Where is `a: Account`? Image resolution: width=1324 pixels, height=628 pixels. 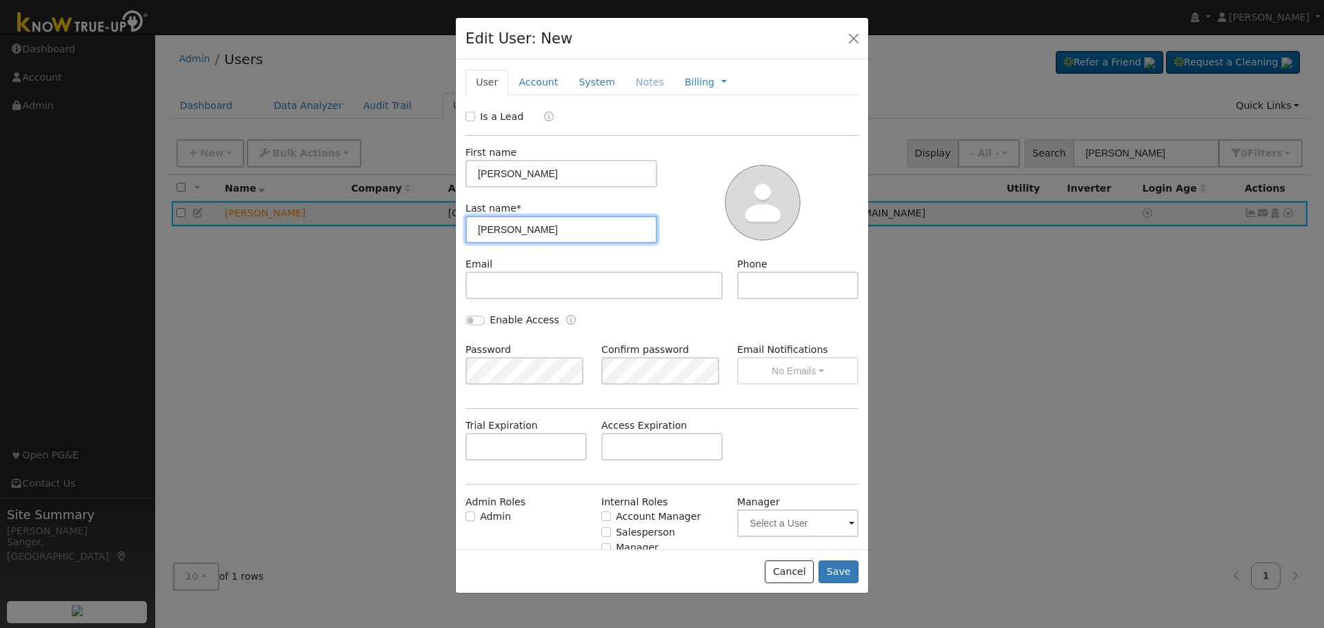
a: Account is located at coordinates (538, 82).